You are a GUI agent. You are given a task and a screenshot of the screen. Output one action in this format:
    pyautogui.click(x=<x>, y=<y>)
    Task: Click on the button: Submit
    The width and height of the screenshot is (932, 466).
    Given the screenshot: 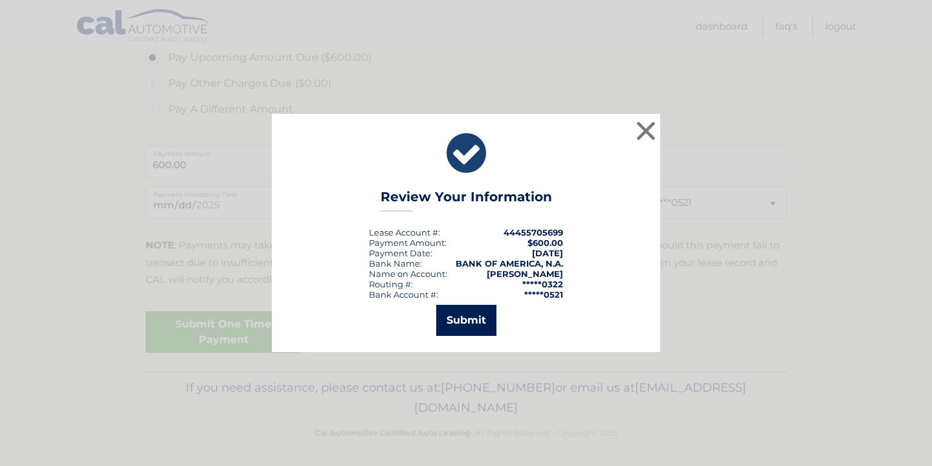 What is the action you would take?
    pyautogui.click(x=466, y=321)
    